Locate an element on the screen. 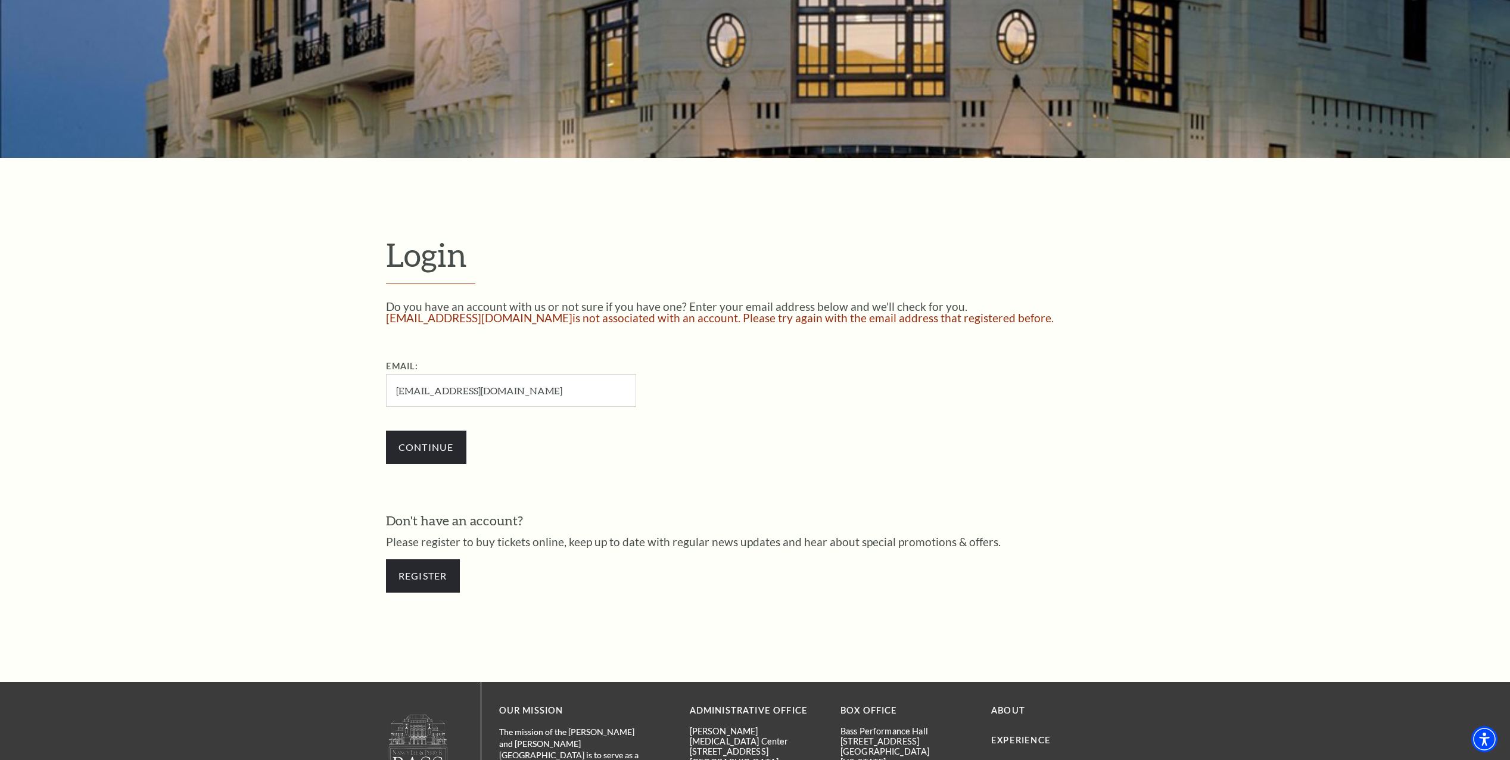  span: Login is located at coordinates (426, 254).